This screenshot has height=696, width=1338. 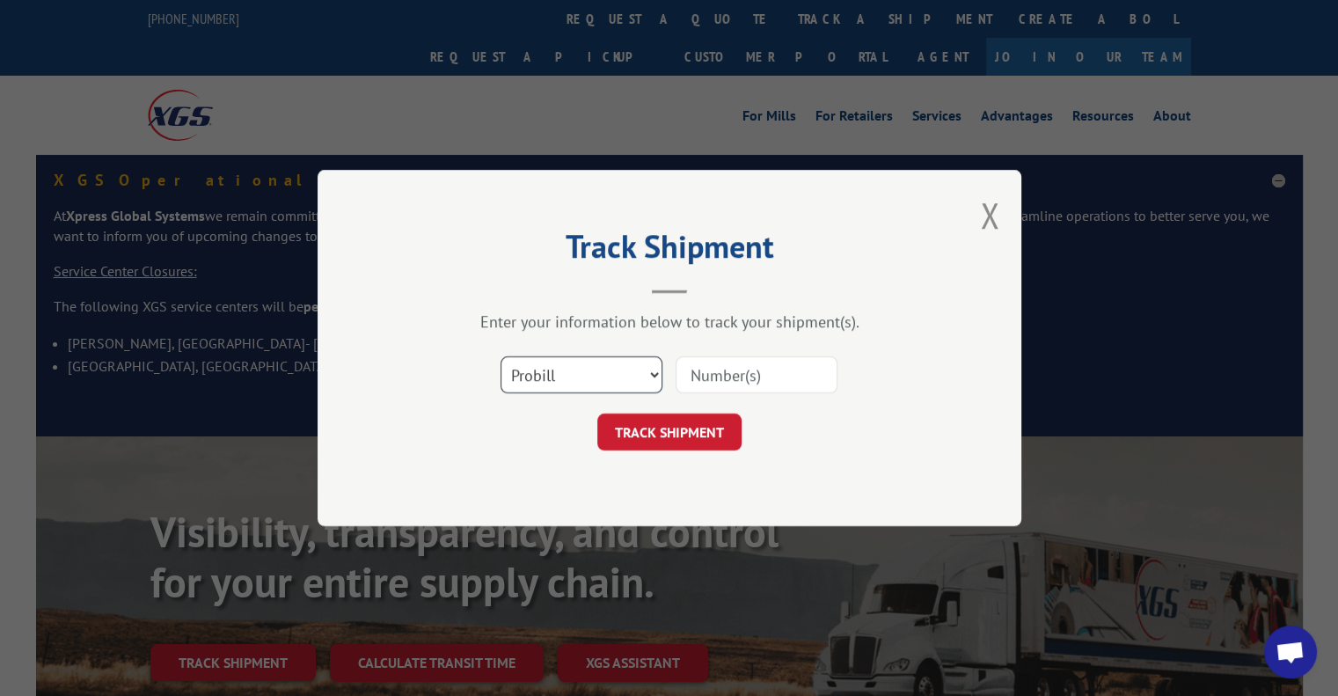 What do you see at coordinates (757, 375) in the screenshot?
I see `input: Number(s)` at bounding box center [757, 375].